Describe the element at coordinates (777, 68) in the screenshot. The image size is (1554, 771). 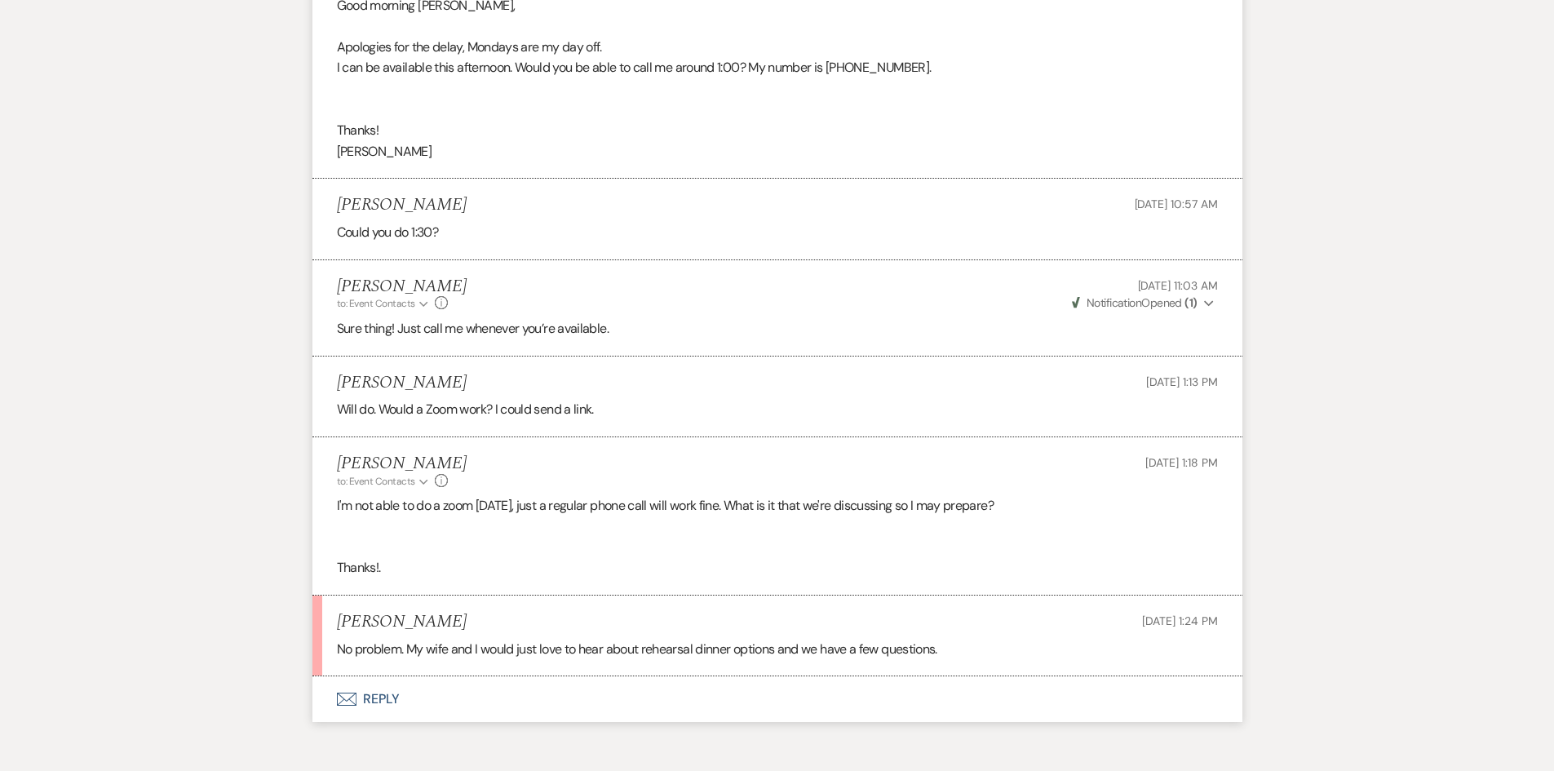
I see `p: I can be available this afternoon. Would you be able to call me around 1:00? My number is [PHONE_...` at that location.